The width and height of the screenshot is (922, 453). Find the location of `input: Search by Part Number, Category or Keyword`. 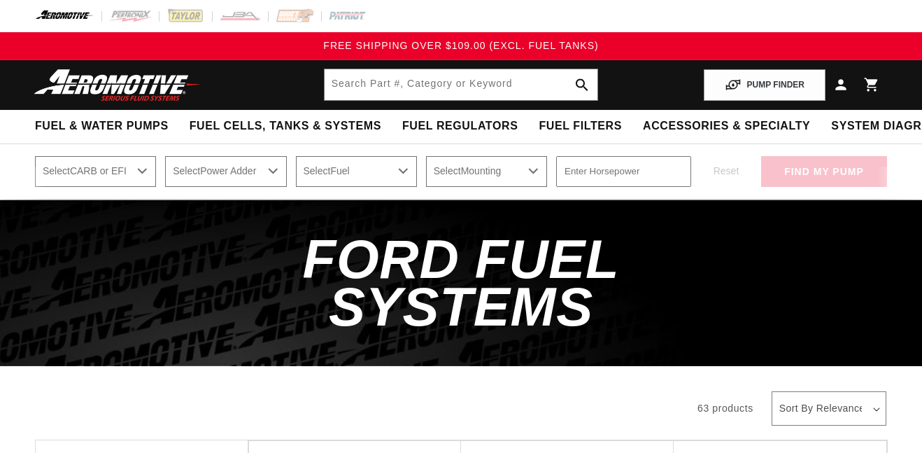

input: Search by Part Number, Category or Keyword is located at coordinates (461, 85).